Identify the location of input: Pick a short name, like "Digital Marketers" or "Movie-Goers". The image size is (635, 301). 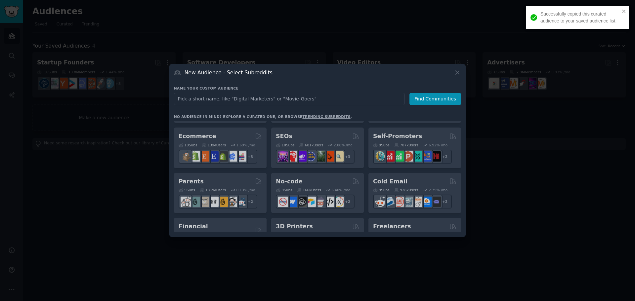
(289, 99).